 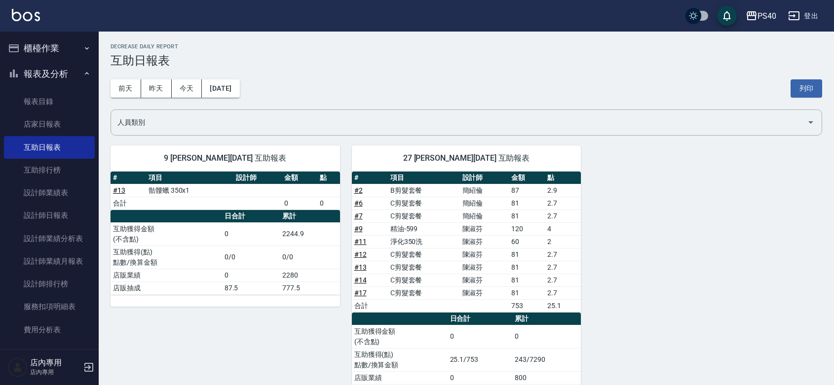 What do you see at coordinates (360, 255) in the screenshot?
I see `a: #12` at bounding box center [360, 255].